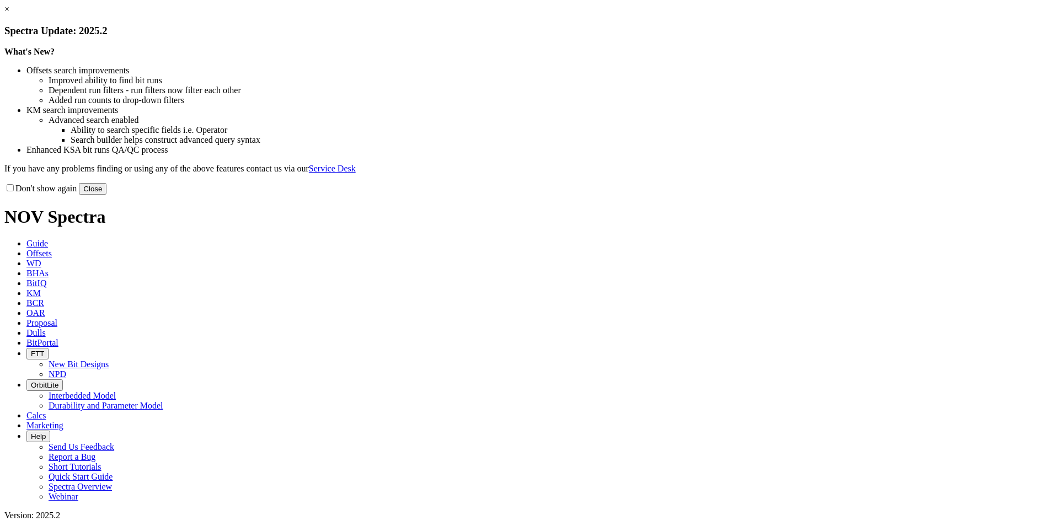 Image resolution: width=1059 pixels, height=521 pixels. I want to click on a: NPD, so click(57, 374).